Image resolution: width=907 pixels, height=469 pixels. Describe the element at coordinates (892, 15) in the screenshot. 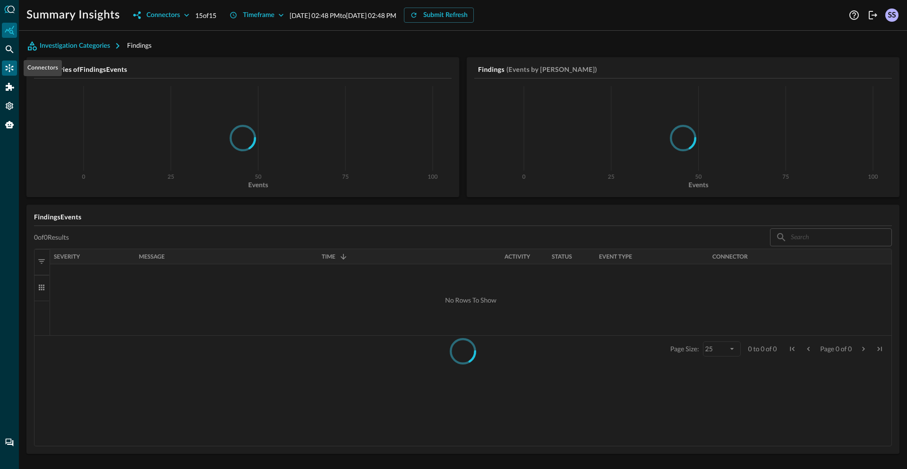

I see `div: SS` at that location.